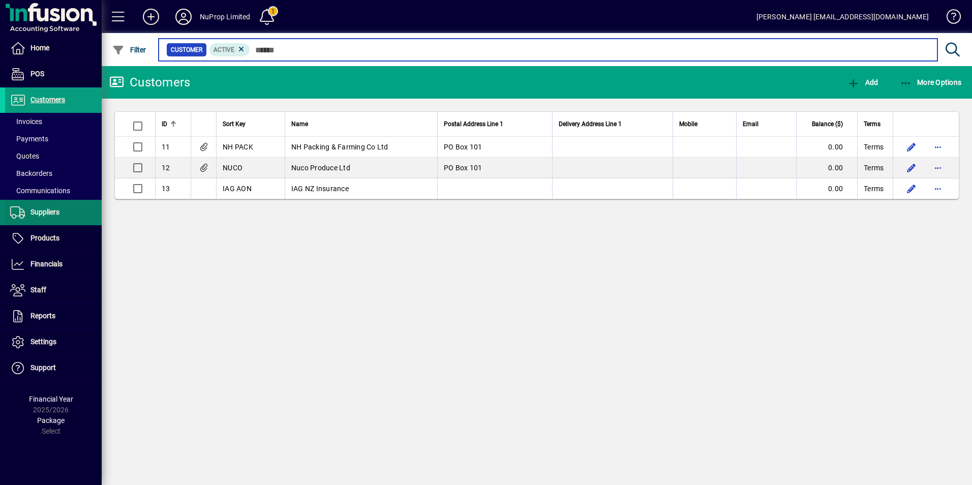 Image resolution: width=972 pixels, height=485 pixels. I want to click on a: Quotes, so click(53, 156).